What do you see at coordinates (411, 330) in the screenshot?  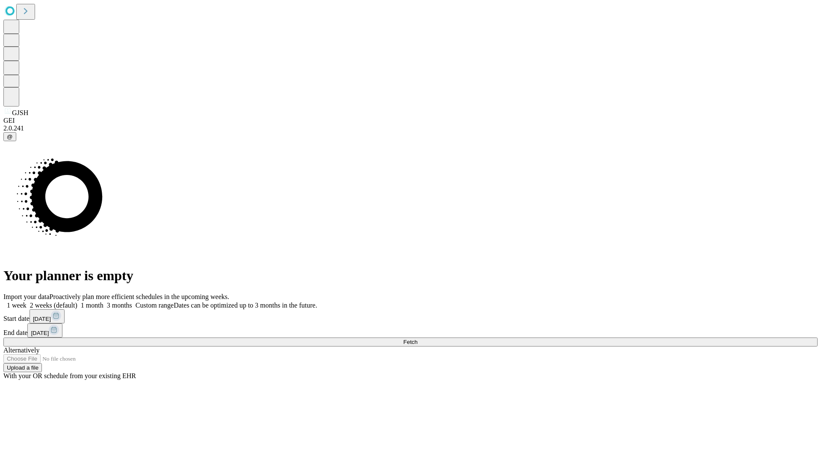 I see `div: End date` at bounding box center [411, 330].